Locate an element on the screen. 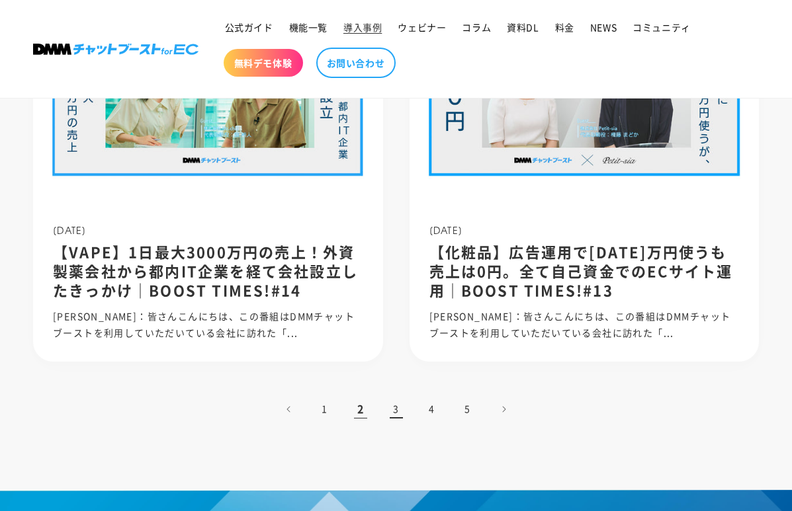 This screenshot has height=511, width=792. img: 株式会社DMM Boost is located at coordinates (116, 49).